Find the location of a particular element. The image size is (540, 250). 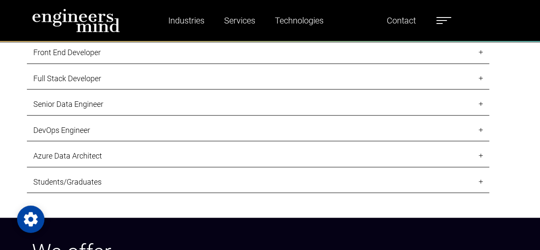

img: logo is located at coordinates (76, 20).